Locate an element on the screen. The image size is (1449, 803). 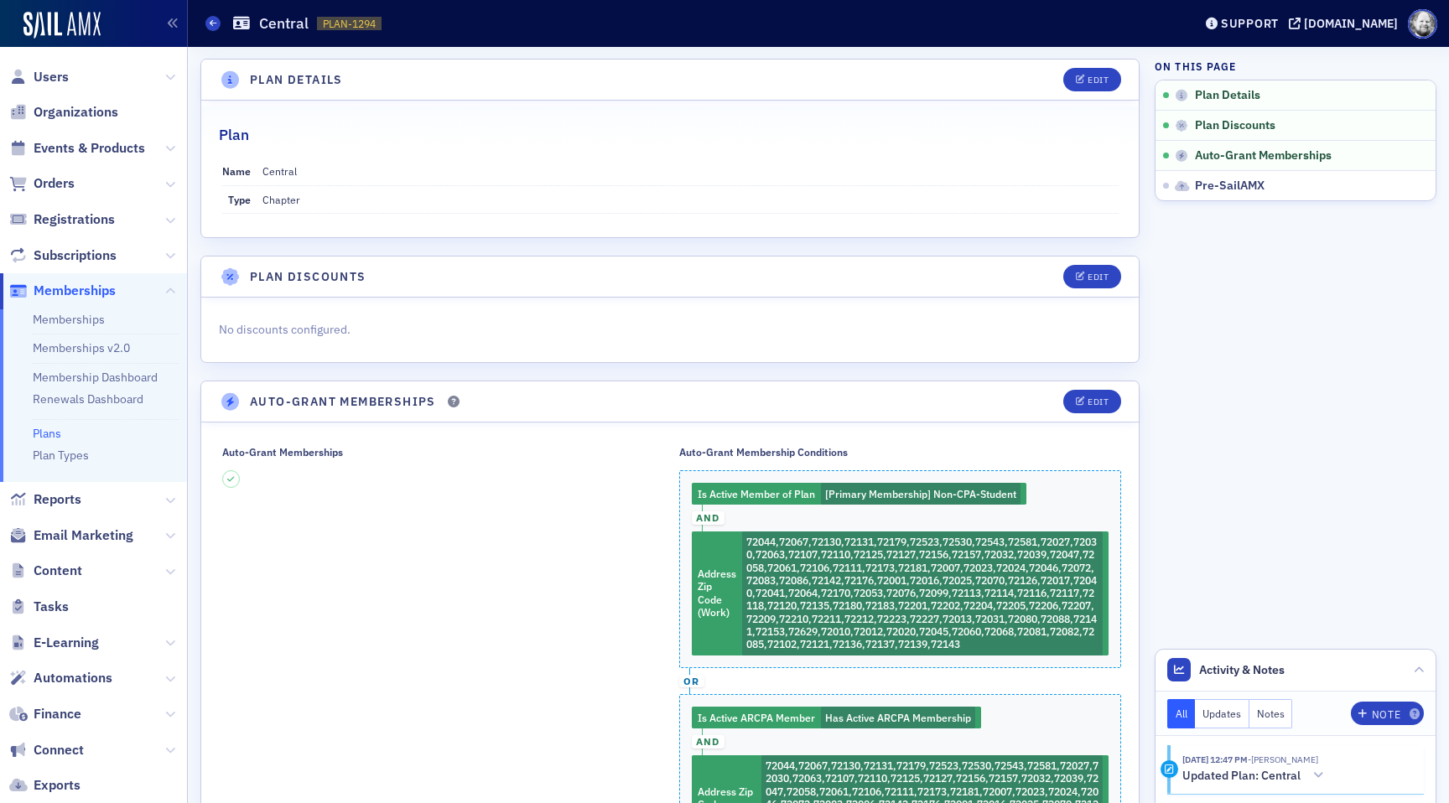
span: PLAN-1294 is located at coordinates (349, 23).